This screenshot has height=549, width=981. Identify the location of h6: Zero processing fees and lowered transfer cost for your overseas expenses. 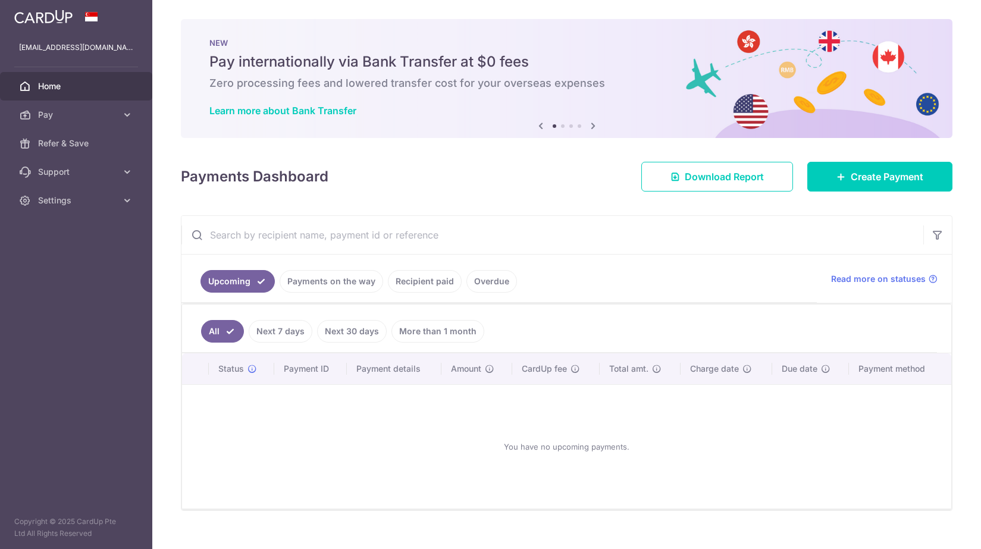
(567, 83).